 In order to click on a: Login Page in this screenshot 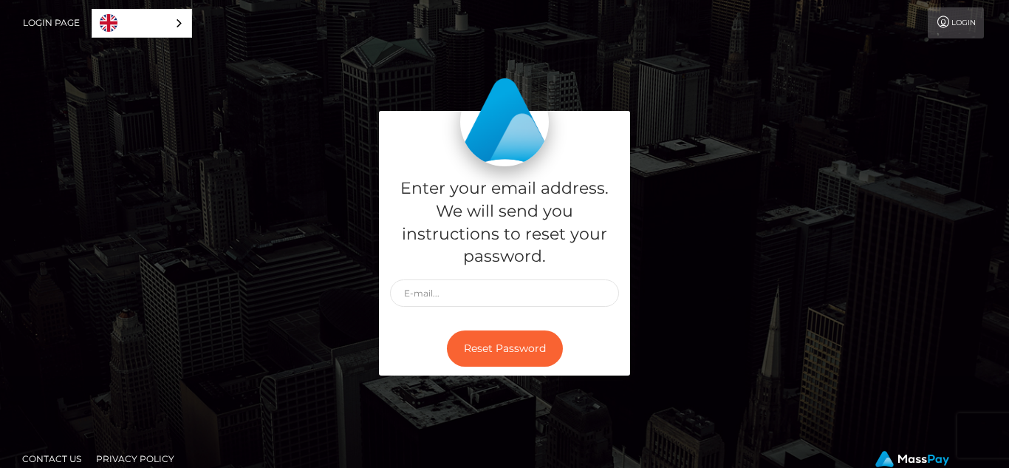, I will do `click(51, 23)`.